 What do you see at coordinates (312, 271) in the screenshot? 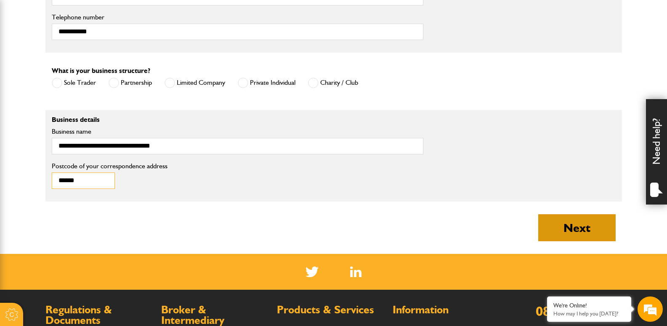
I see `a: Twitter` at bounding box center [312, 271].